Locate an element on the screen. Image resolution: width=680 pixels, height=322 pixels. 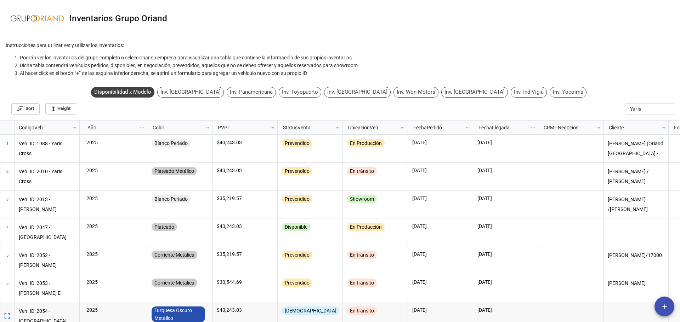
p: Instrucciones para utilizar ver y utilizar los inventarios: is located at coordinates (340, 45).